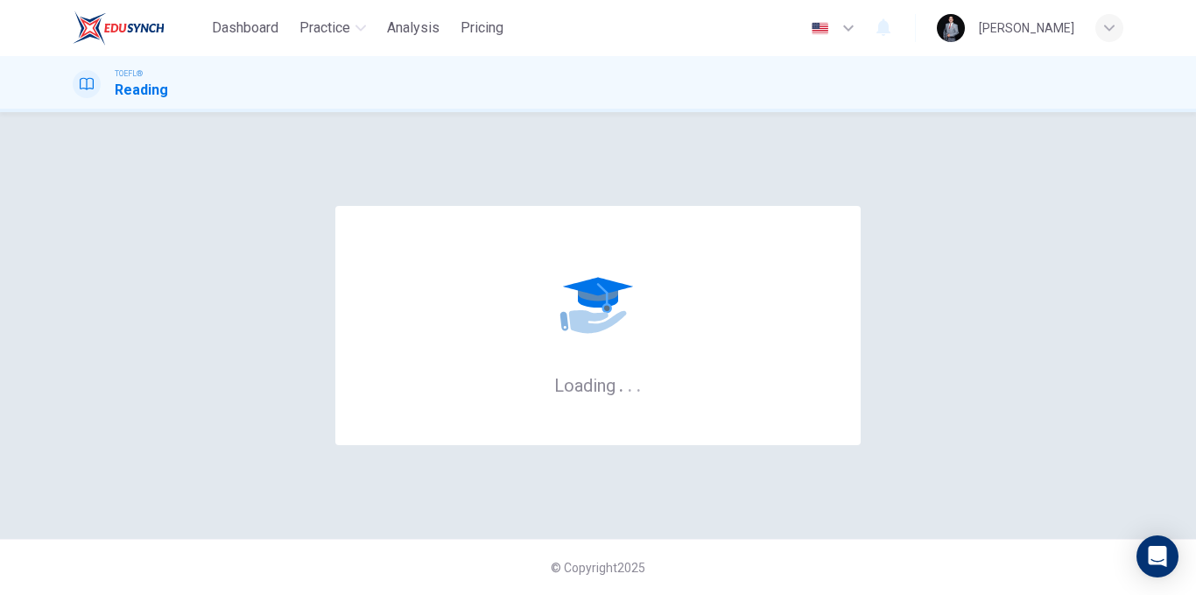 This screenshot has height=595, width=1196. Describe the element at coordinates (118, 28) in the screenshot. I see `img: EduSynch logo` at that location.